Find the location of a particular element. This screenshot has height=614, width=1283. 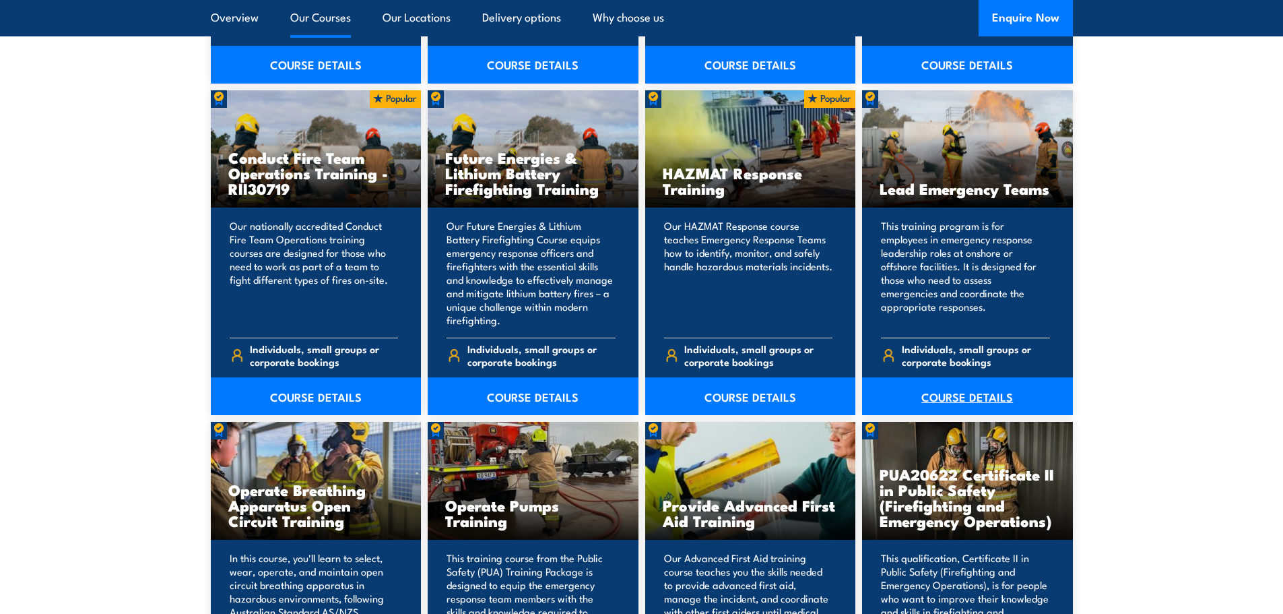

h3: Provide Advanced First Aid Training is located at coordinates (750, 512).